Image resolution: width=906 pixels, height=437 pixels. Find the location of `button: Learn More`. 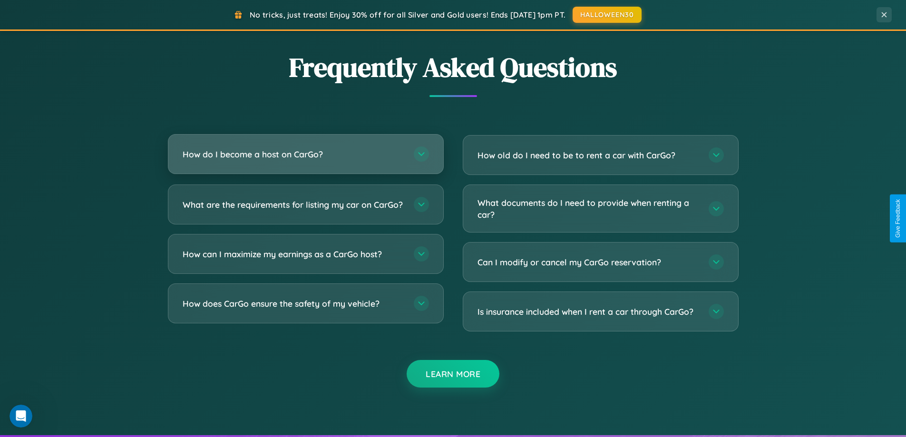

button: Learn More is located at coordinates (453, 374).